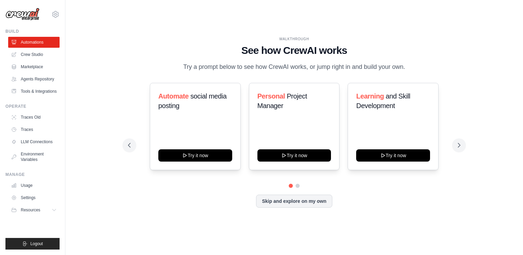 This screenshot has height=255, width=523. I want to click on a: Crew Studio, so click(34, 54).